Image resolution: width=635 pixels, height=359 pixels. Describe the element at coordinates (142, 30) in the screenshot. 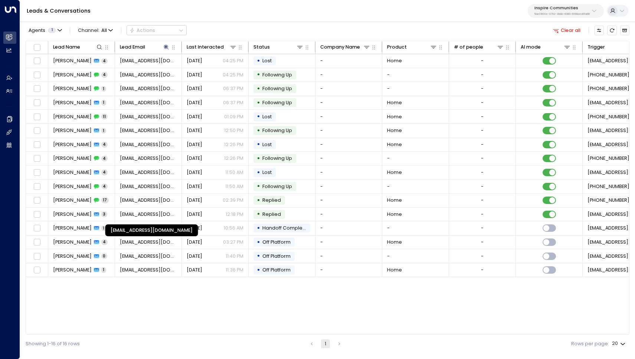

I see `div: Actions` at that location.